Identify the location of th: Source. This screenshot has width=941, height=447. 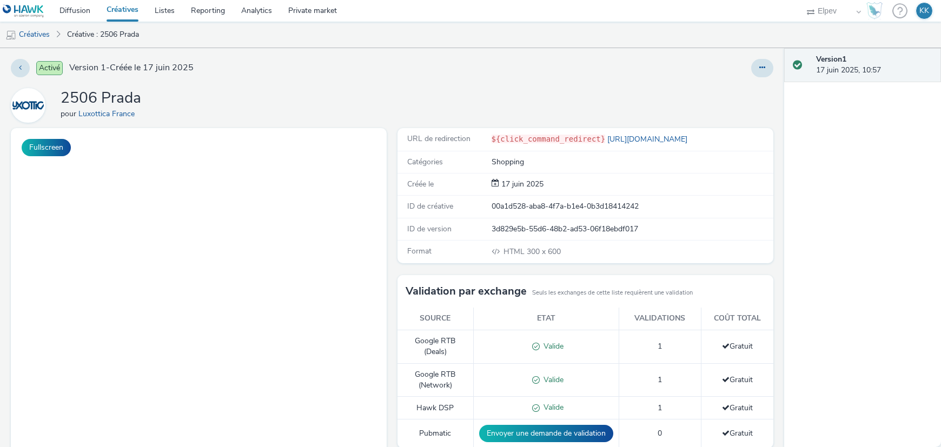
(435, 319).